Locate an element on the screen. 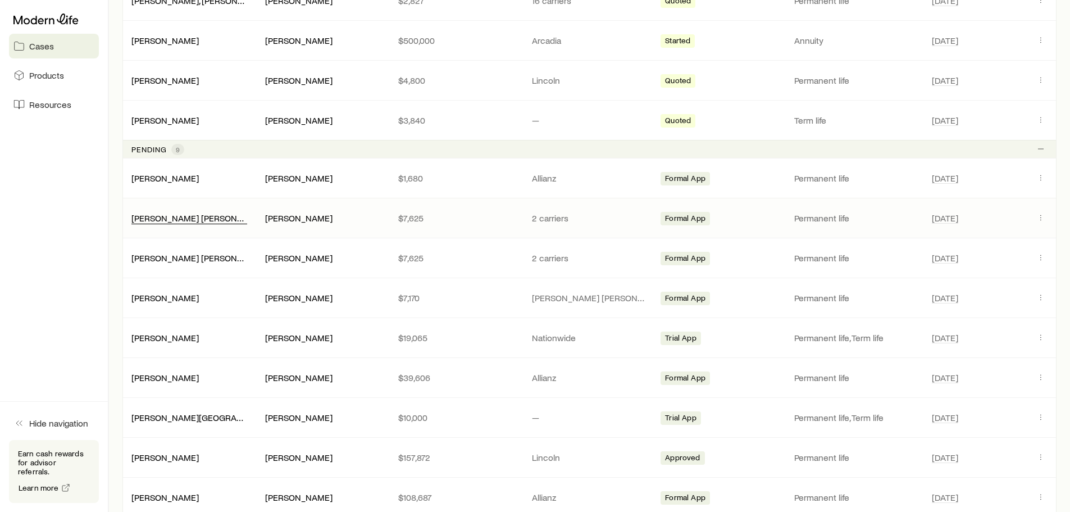  a: Products is located at coordinates (54, 75).